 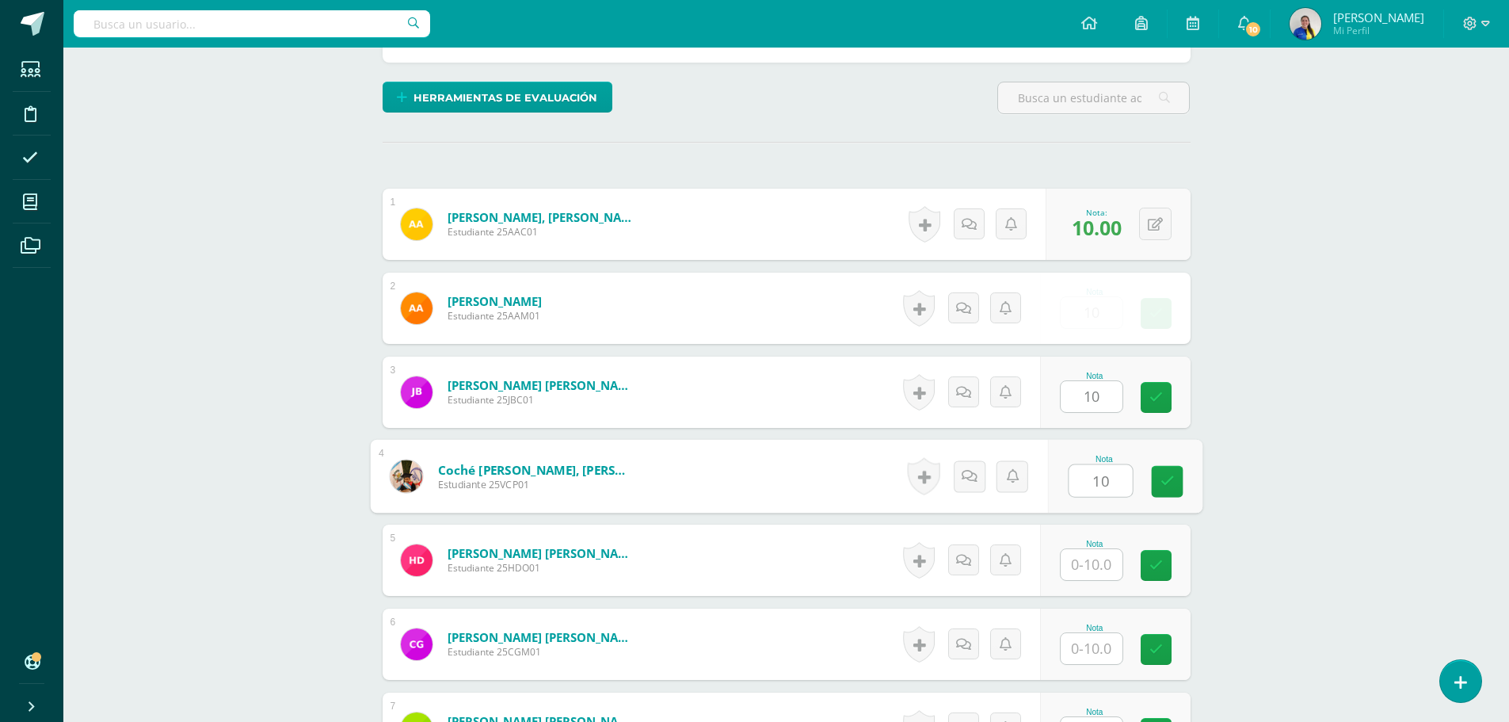 I want to click on span: Estudiante 25CGM01, so click(x=543, y=651).